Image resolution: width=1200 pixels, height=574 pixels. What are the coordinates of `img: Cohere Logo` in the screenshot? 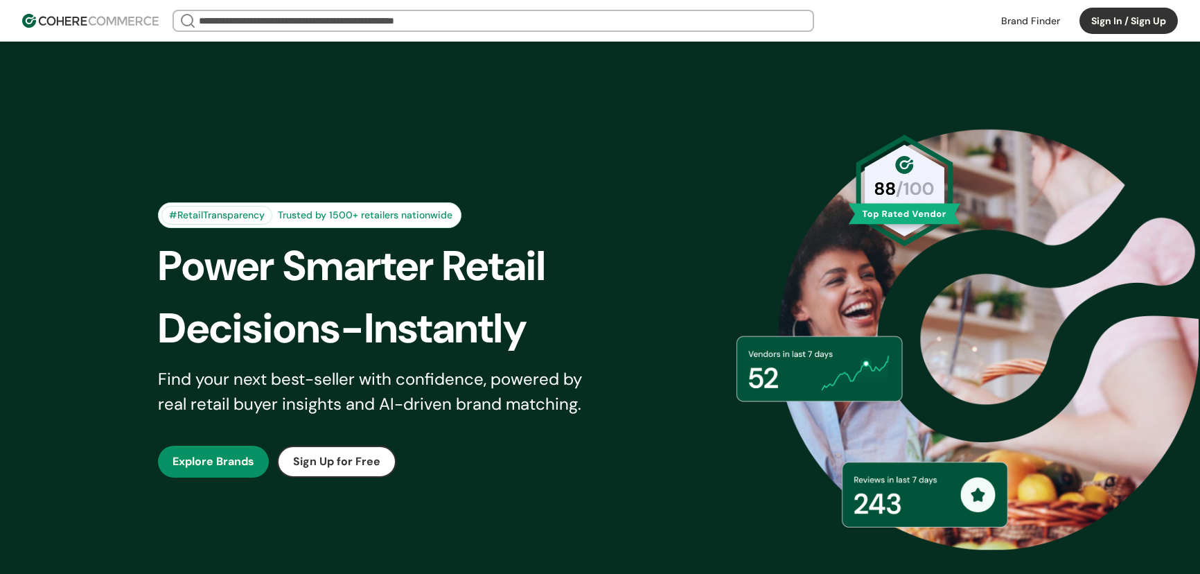 It's located at (90, 21).